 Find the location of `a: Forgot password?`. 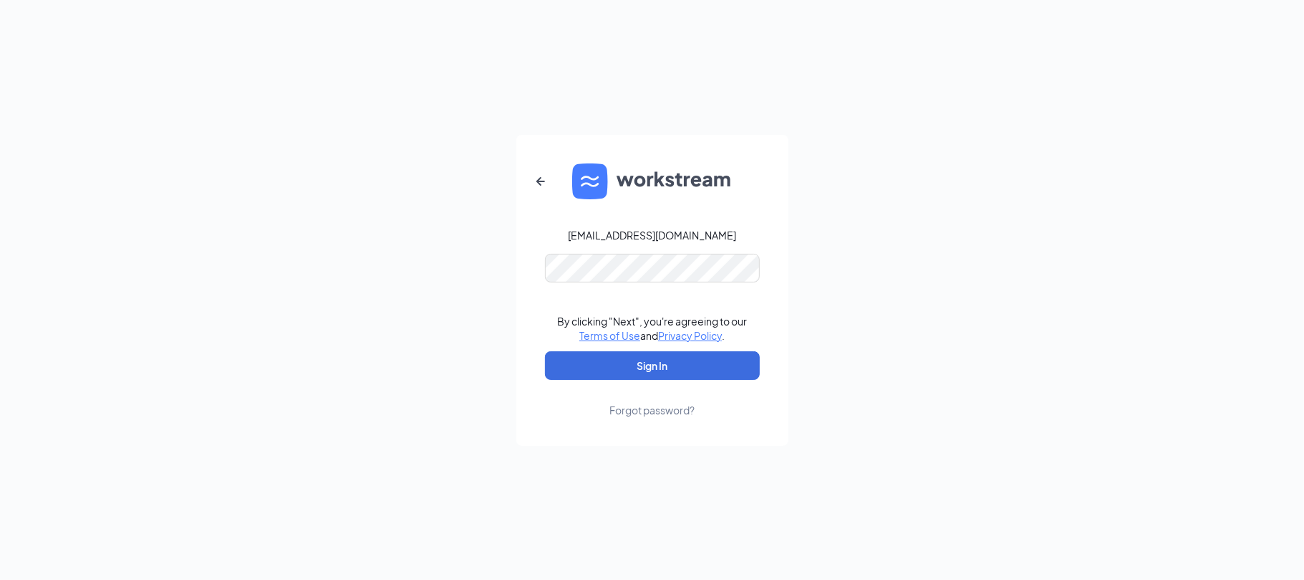

a: Forgot password? is located at coordinates (652, 398).